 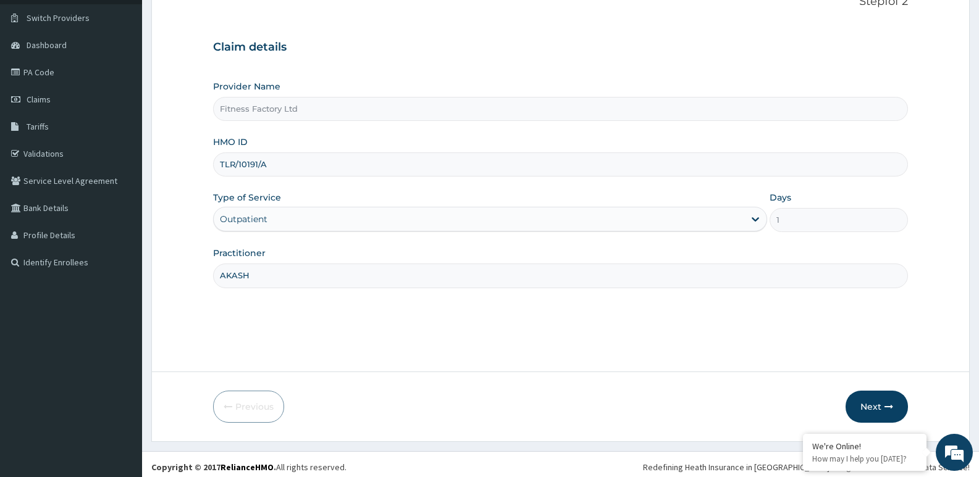 I want to click on label: HMO ID, so click(x=230, y=142).